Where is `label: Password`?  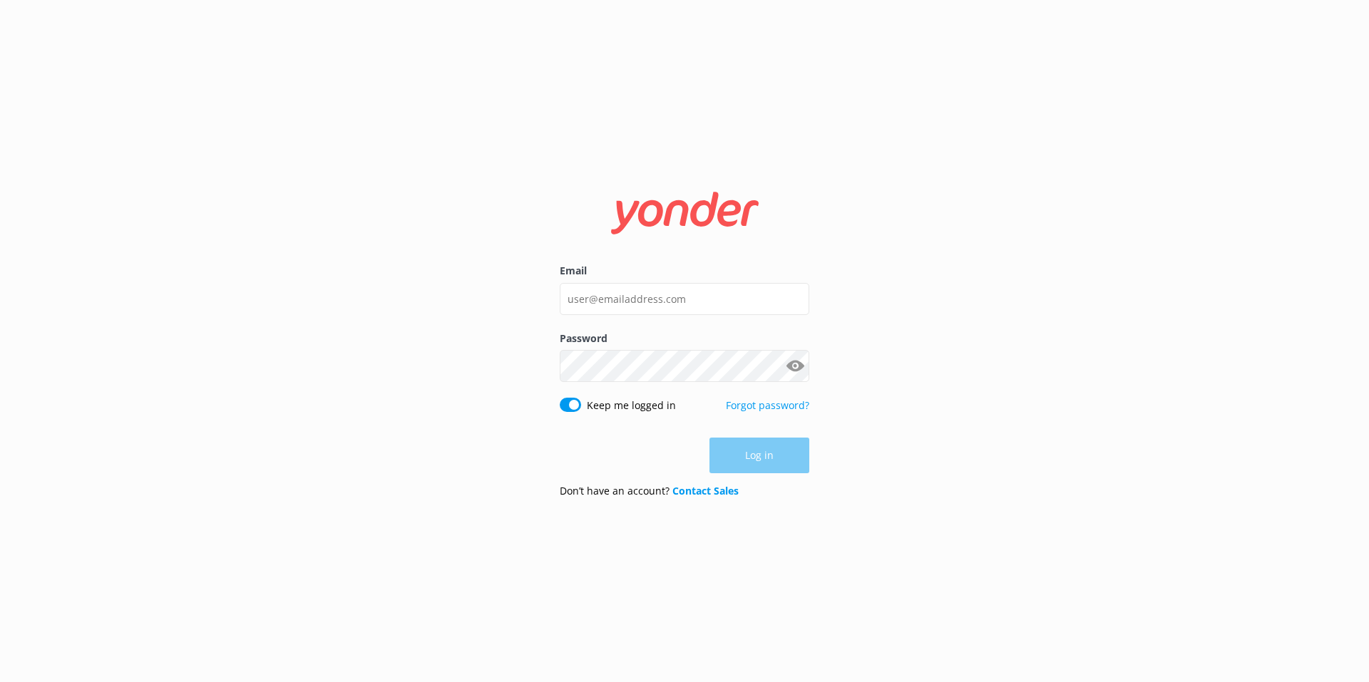
label: Password is located at coordinates (685, 339).